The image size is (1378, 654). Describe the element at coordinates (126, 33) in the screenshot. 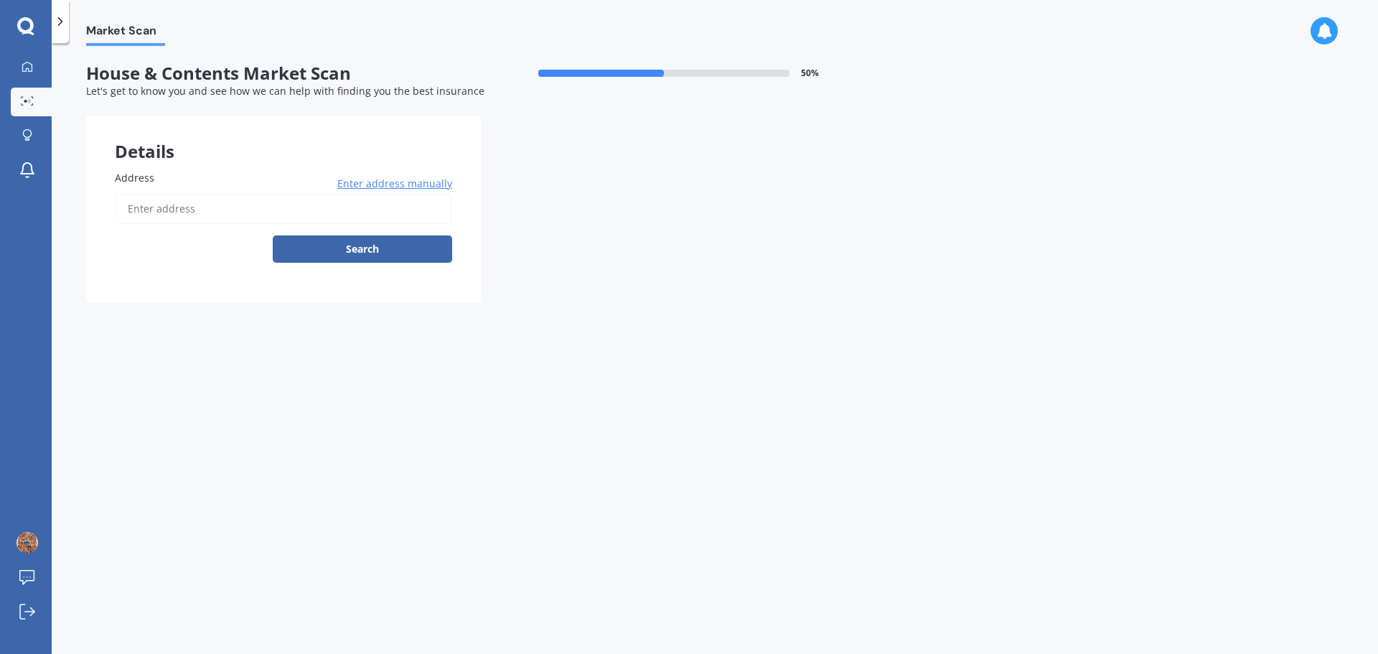

I see `span: Market Scan` at that location.